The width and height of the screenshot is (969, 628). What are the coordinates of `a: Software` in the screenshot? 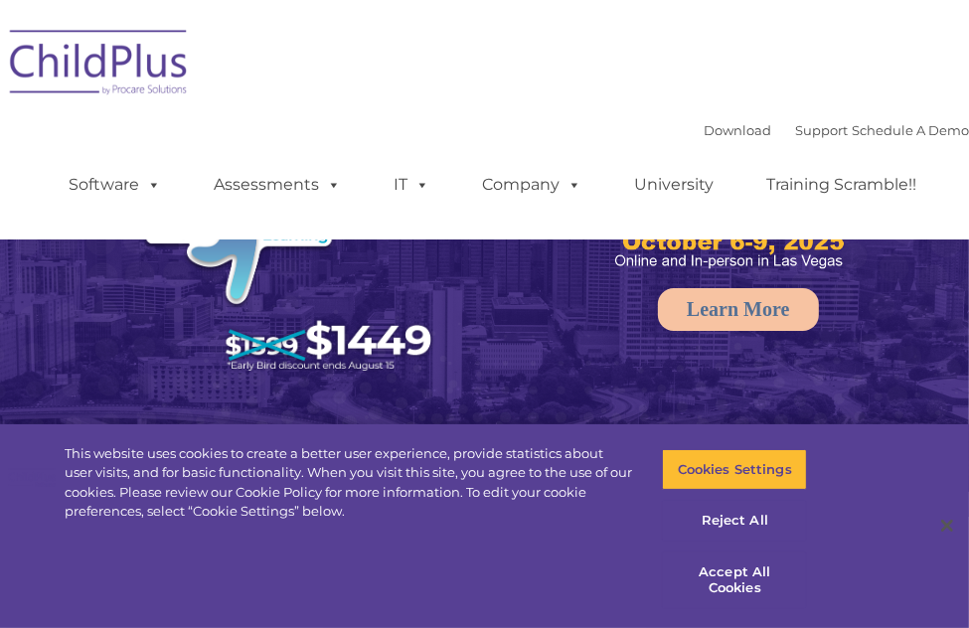 It's located at (114, 185).